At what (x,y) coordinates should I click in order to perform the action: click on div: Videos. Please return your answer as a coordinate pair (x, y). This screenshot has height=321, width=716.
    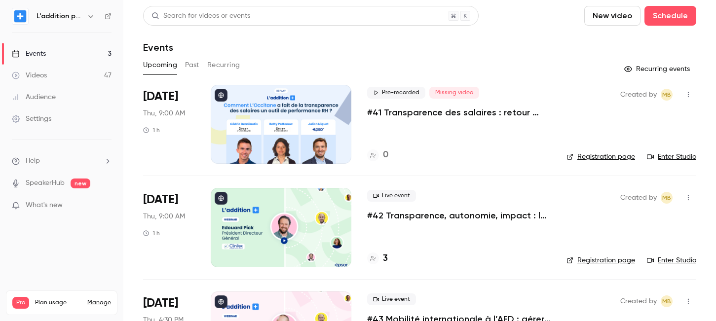
    Looking at the image, I should click on (29, 76).